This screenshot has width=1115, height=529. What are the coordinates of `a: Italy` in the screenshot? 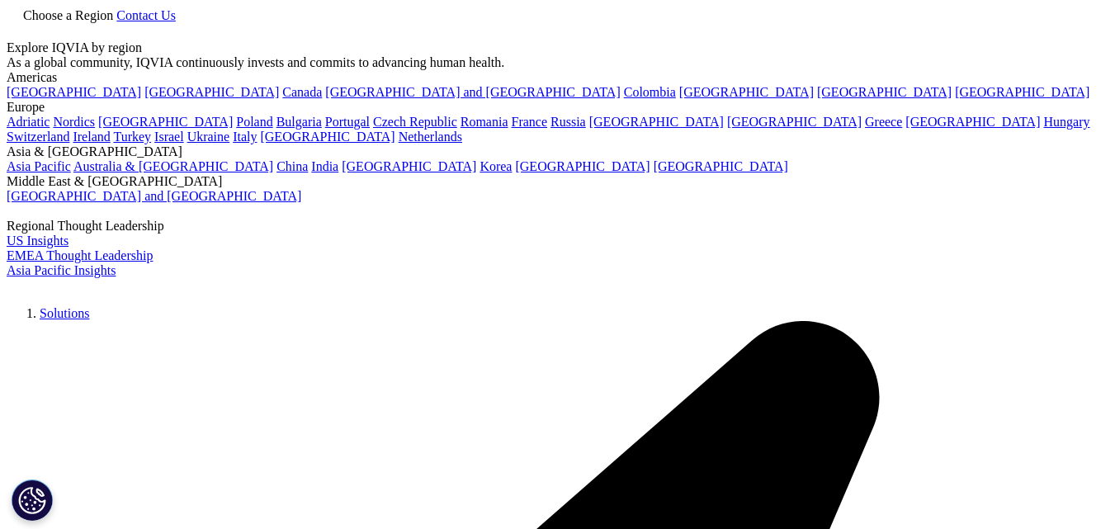 It's located at (244, 136).